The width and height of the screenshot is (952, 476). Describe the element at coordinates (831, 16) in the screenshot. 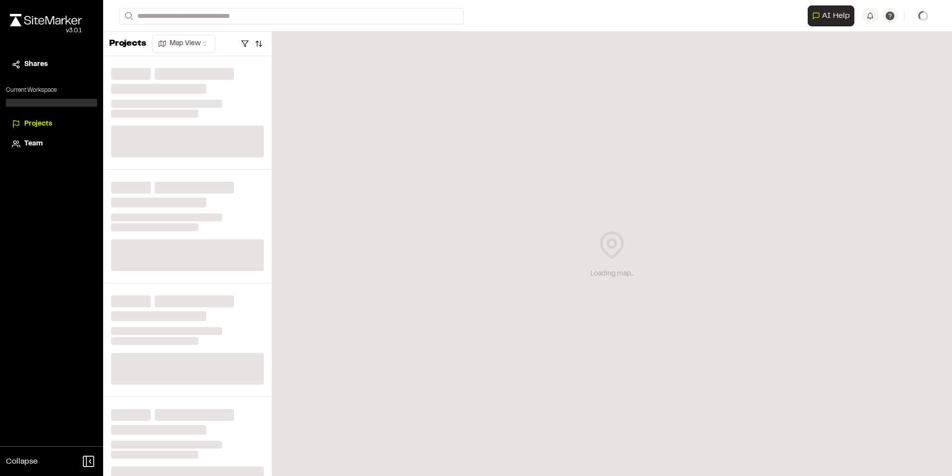

I see `button: Open AI Assistant` at that location.